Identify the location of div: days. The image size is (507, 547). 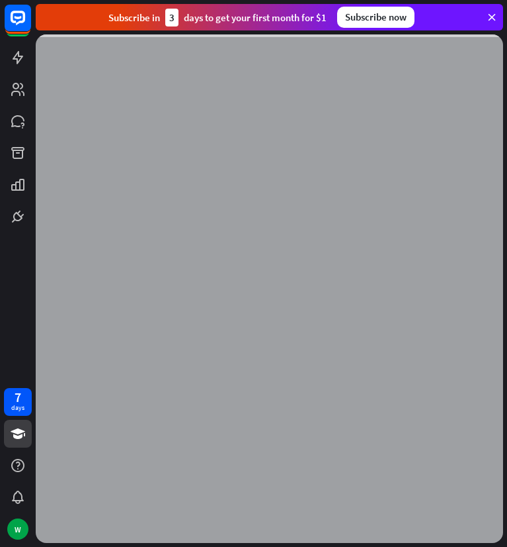
(18, 408).